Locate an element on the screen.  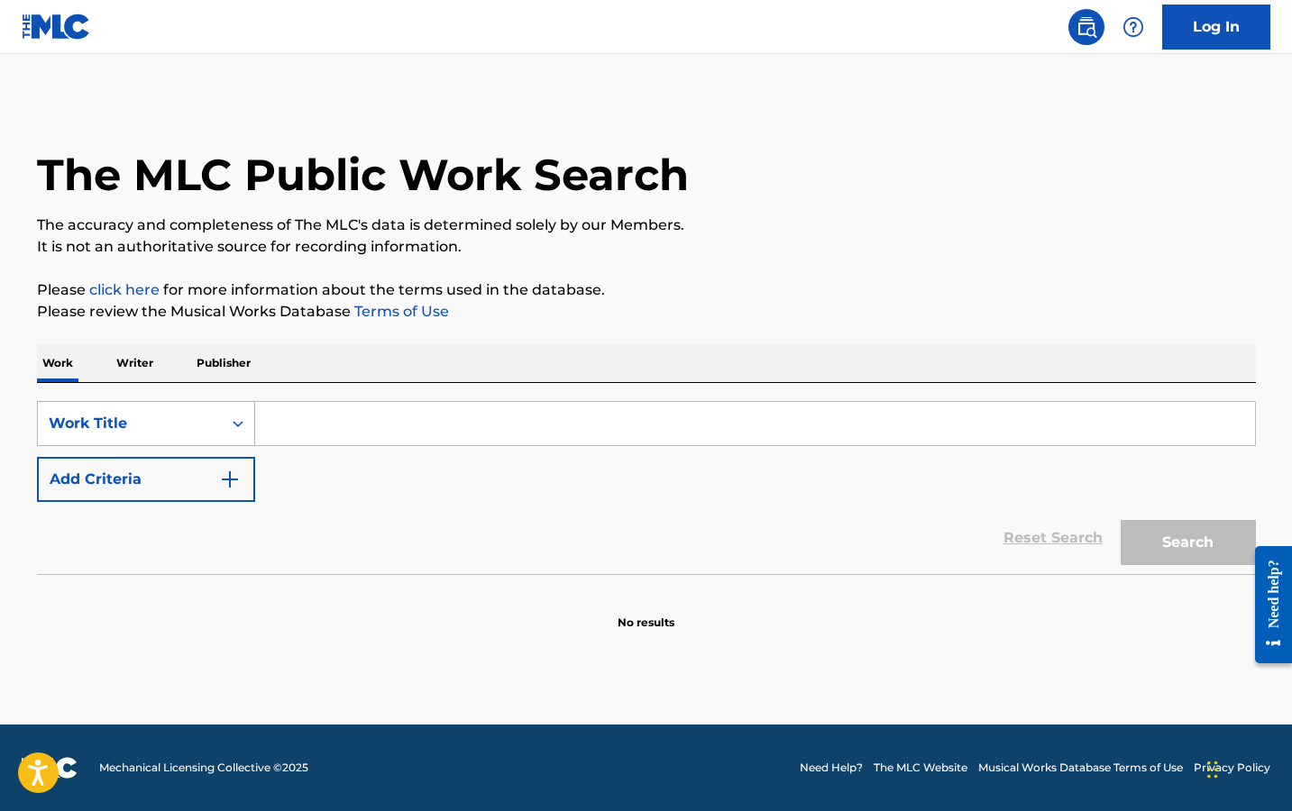
img: 9d2ae6d4665cec9f34b9.svg is located at coordinates (230, 480).